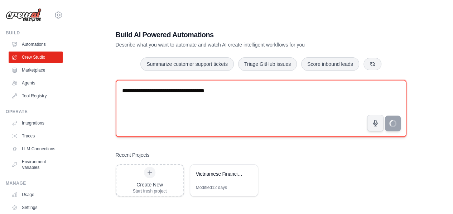 This screenshot has height=214, width=453. Describe the element at coordinates (34, 183) in the screenshot. I see `div: Manage` at that location.